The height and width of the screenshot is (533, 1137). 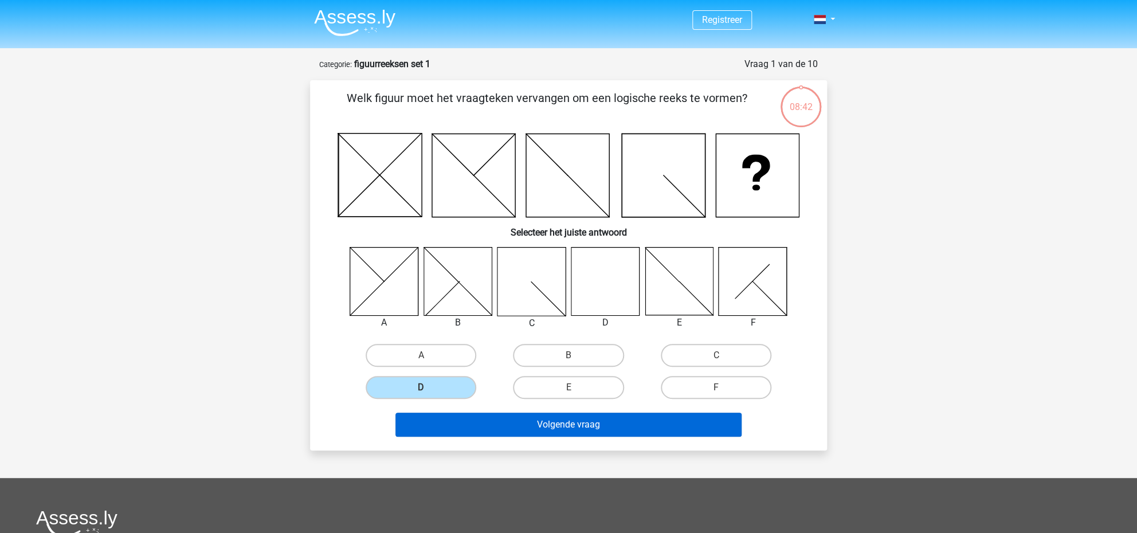 I want to click on small: Categorie:, so click(x=335, y=64).